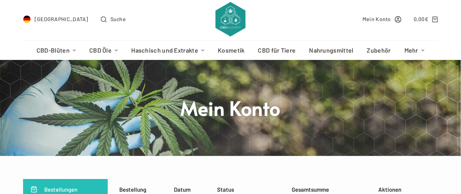 The height and width of the screenshot is (194, 461). I want to click on h1: Mein Konto, so click(230, 108).